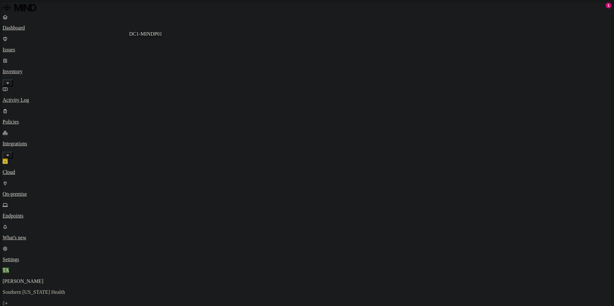  What do you see at coordinates (307, 8) in the screenshot?
I see `a: MIND` at bounding box center [307, 8].